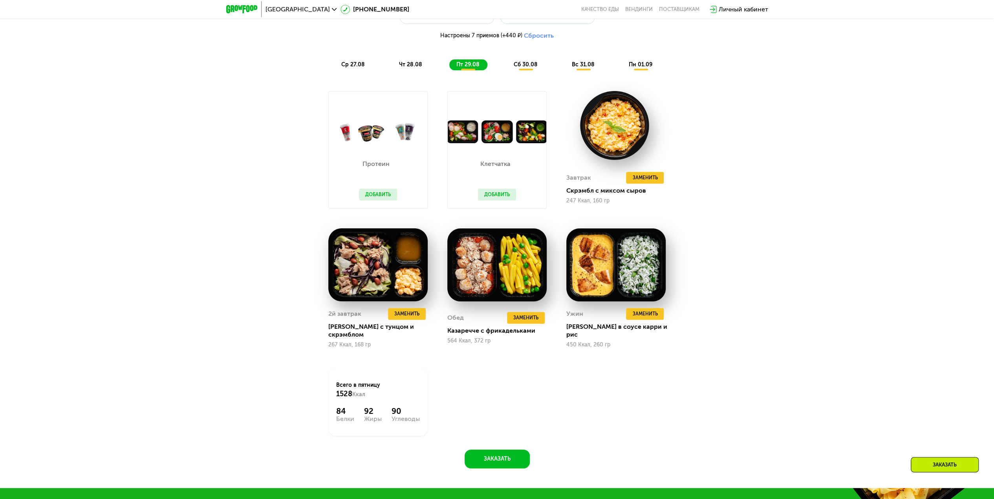  What do you see at coordinates (345, 419) in the screenshot?
I see `div: Белки` at bounding box center [345, 419].